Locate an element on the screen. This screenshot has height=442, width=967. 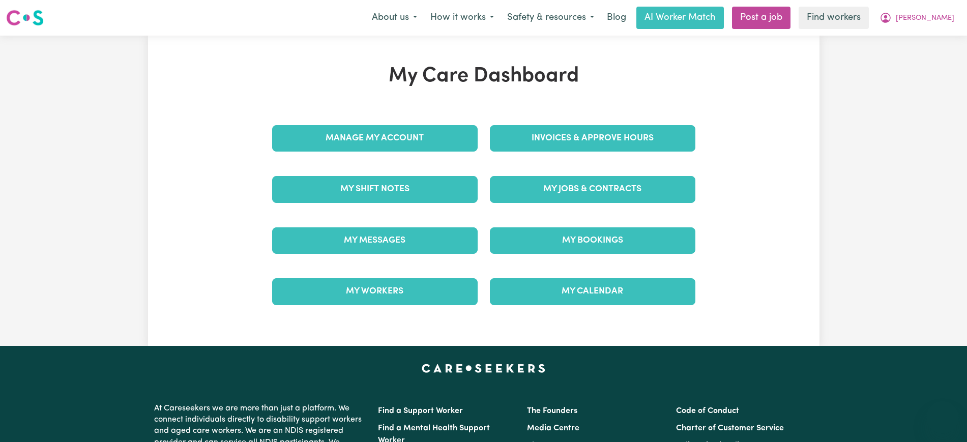
img: Careseekers logo is located at coordinates (25, 18).